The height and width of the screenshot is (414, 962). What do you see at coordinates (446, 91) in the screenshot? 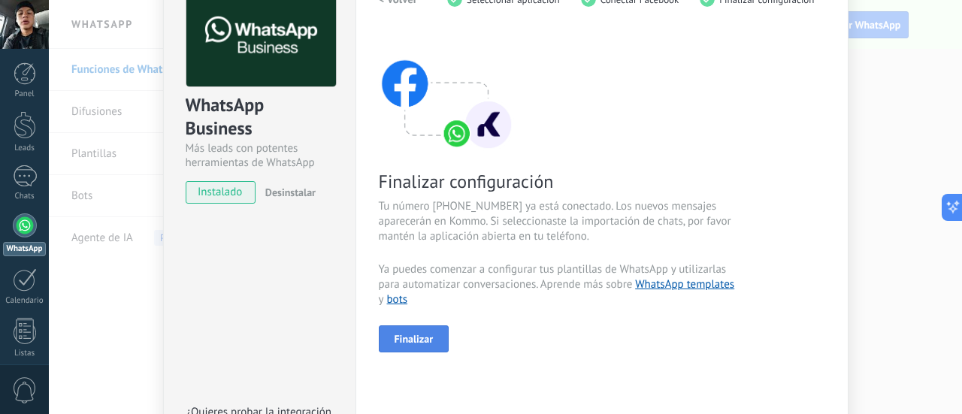
I see `img: connect with facebook` at bounding box center [446, 91].